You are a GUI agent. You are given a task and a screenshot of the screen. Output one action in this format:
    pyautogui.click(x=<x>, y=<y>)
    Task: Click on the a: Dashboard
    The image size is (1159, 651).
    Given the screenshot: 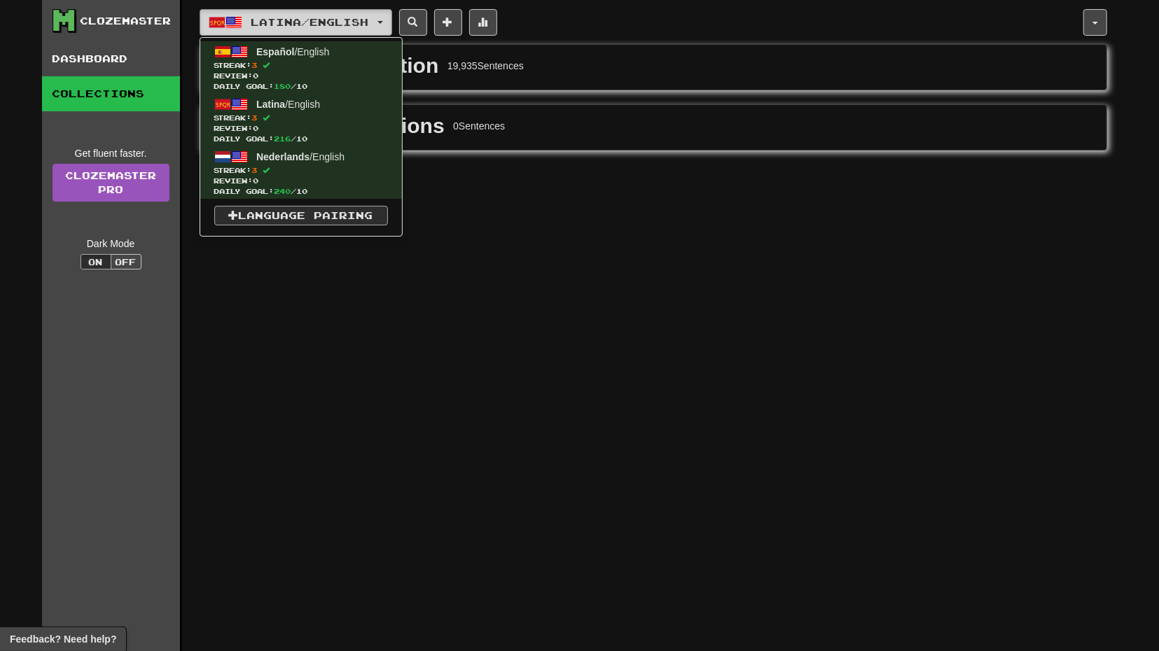 What is the action you would take?
    pyautogui.click(x=111, y=59)
    